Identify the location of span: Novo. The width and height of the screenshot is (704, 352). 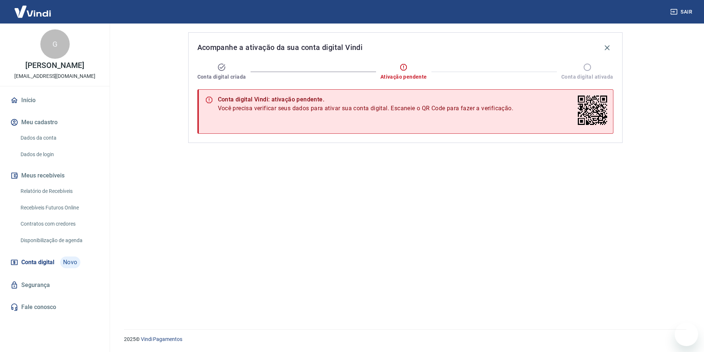
(70, 262).